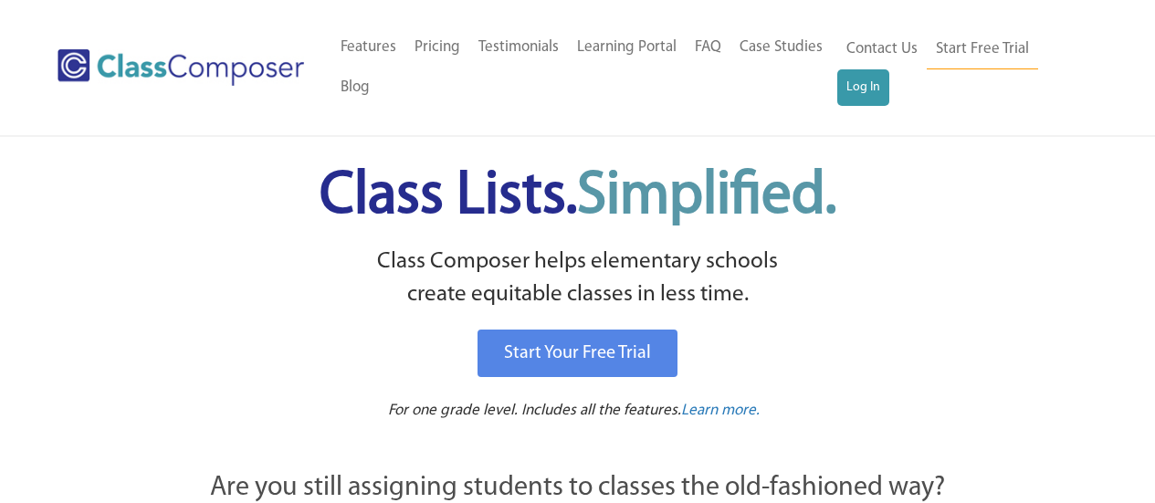  I want to click on p: Class Composer helps elementary schools create equitable classes in less time., so click(578, 278).